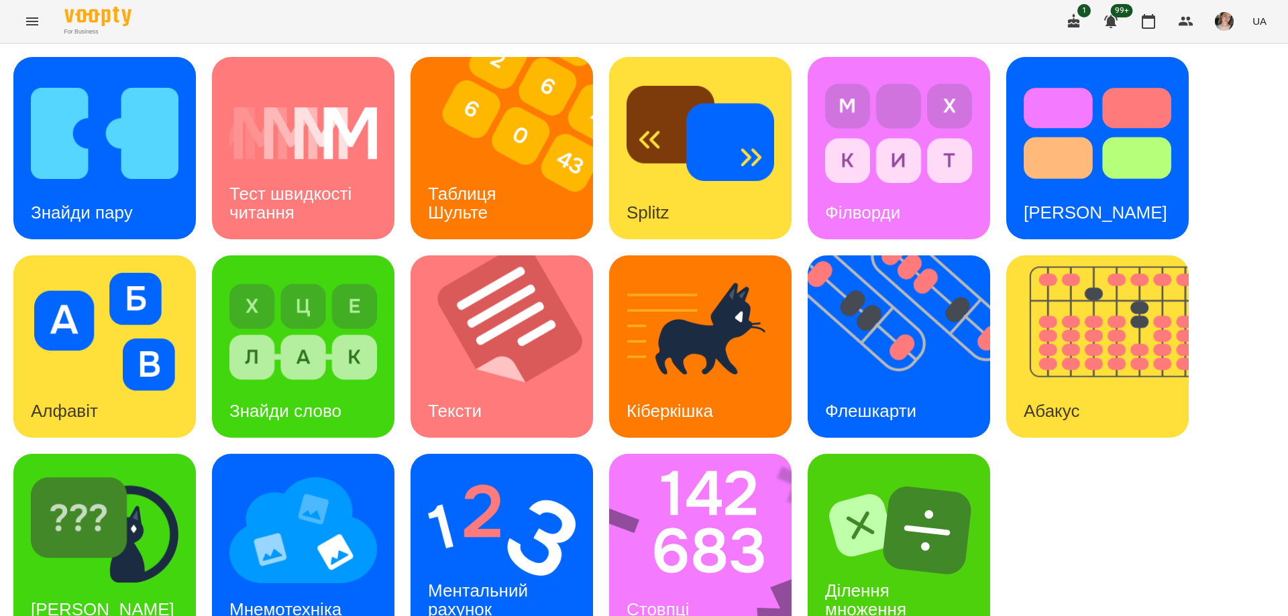  I want to click on h3: Кіберкішка, so click(669, 411).